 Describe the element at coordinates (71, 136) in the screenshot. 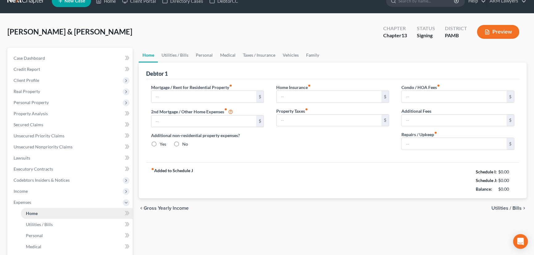

I see `a: Unsecured Priority Claims` at that location.